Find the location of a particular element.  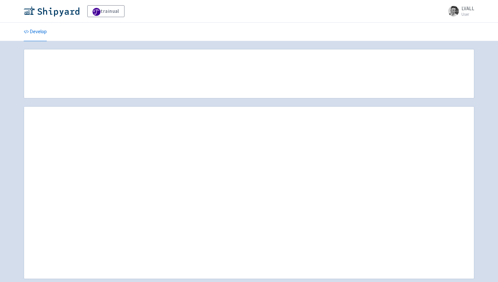

a: trainual is located at coordinates (106, 11).